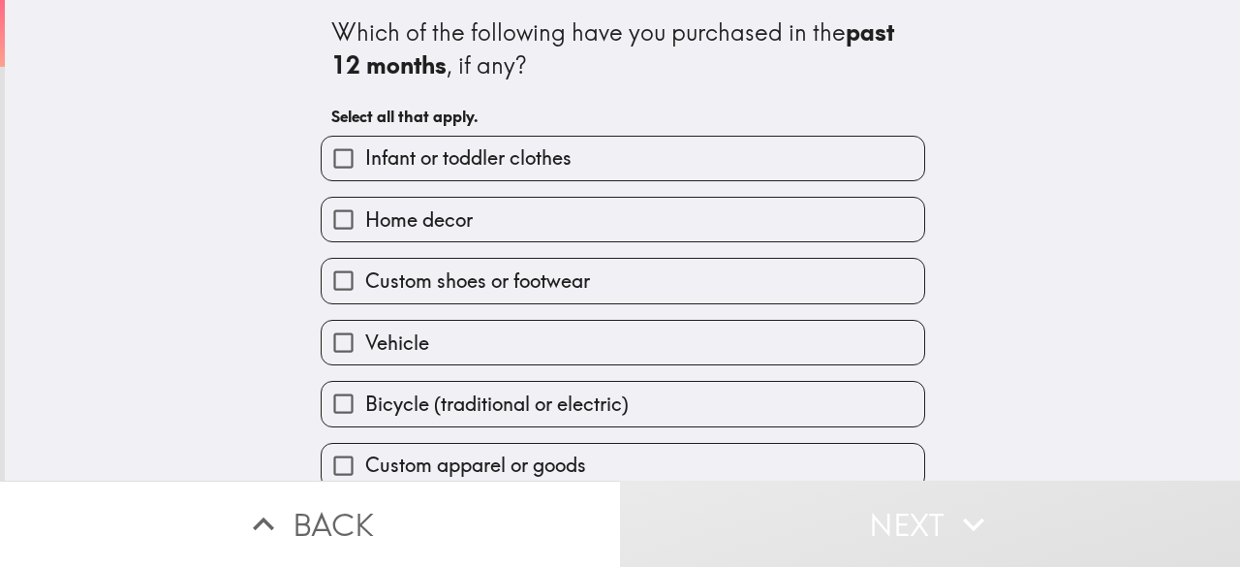 This screenshot has height=567, width=1240. Describe the element at coordinates (468, 158) in the screenshot. I see `span: Infant or toddler clothes` at that location.